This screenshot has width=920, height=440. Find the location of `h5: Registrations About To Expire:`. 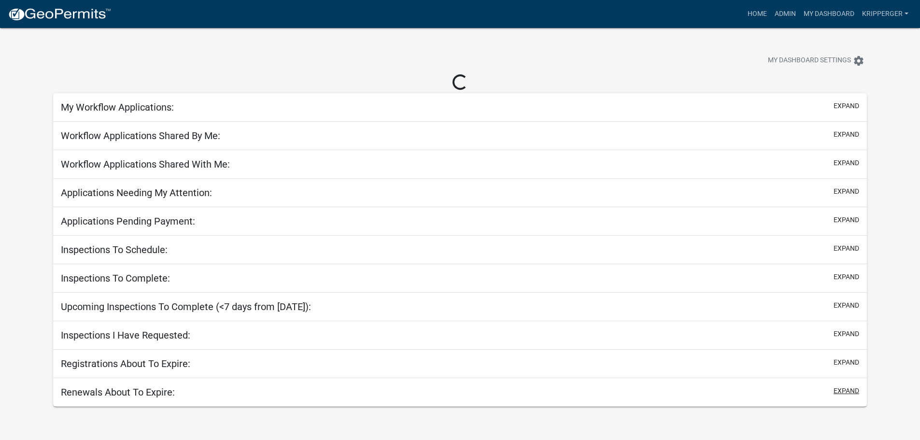

h5: Registrations About To Expire: is located at coordinates (126, 364).